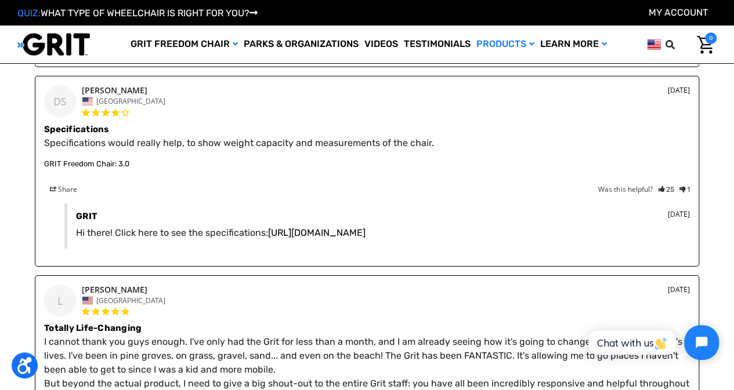 This screenshot has height=390, width=734. I want to click on a: Account, so click(678, 12).